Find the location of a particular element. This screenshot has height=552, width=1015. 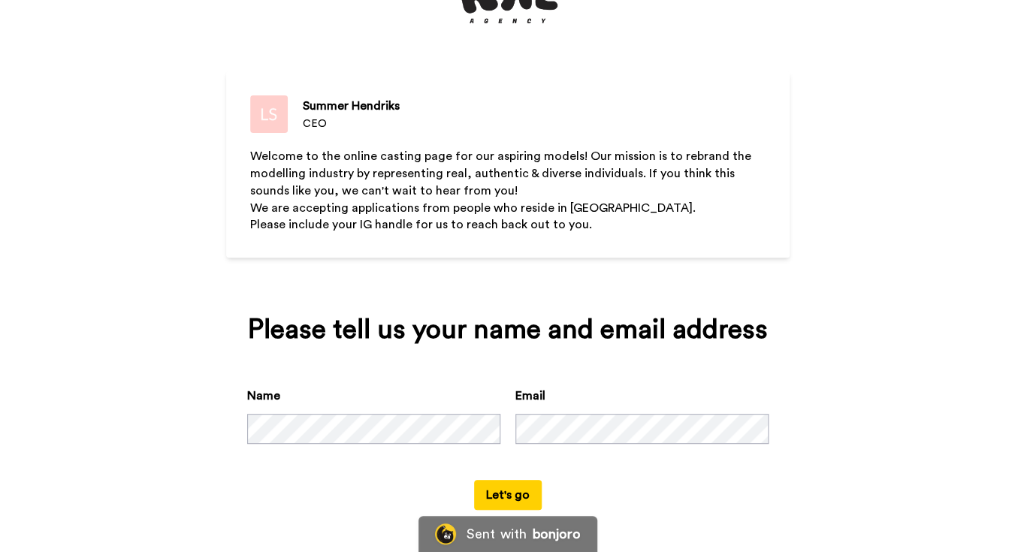

img: Bonjoro Logo is located at coordinates (445, 534).